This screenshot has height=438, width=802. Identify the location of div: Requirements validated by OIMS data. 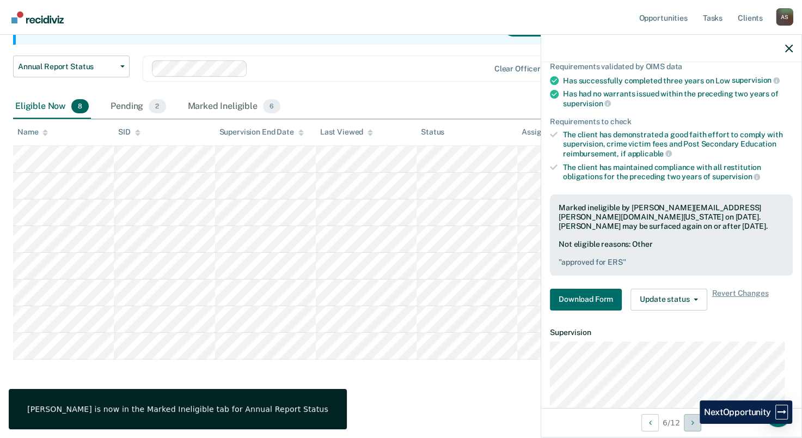
(671, 66).